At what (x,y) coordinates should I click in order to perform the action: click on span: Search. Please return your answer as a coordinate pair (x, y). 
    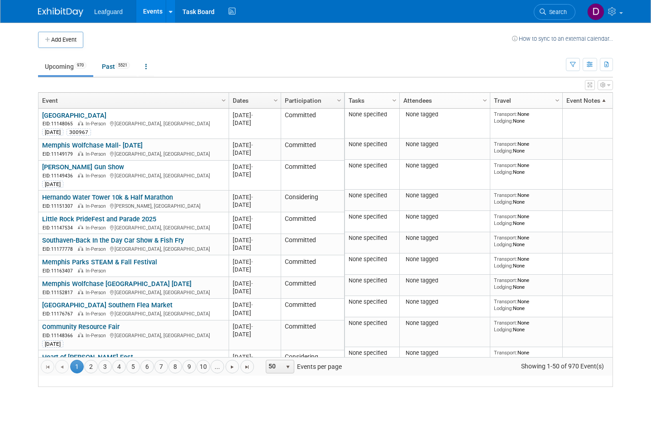
    Looking at the image, I should click on (557, 12).